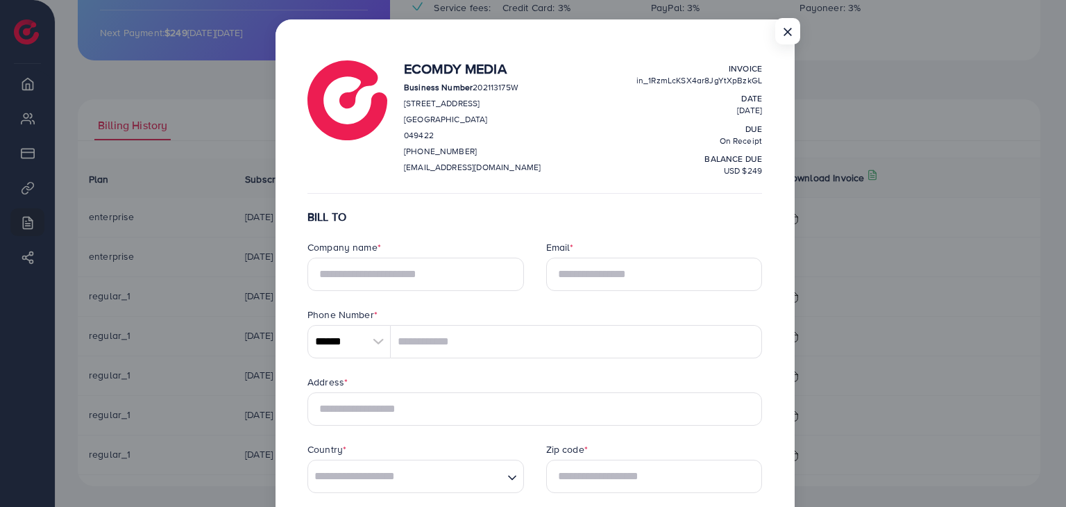 Image resolution: width=1066 pixels, height=507 pixels. What do you see at coordinates (344, 247) in the screenshot?
I see `label: Company name` at bounding box center [344, 247].